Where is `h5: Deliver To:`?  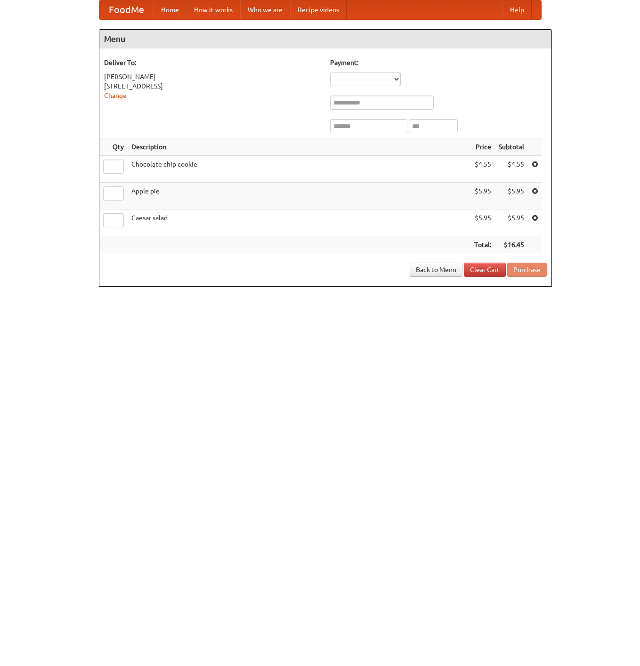 h5: Deliver To: is located at coordinates (212, 63).